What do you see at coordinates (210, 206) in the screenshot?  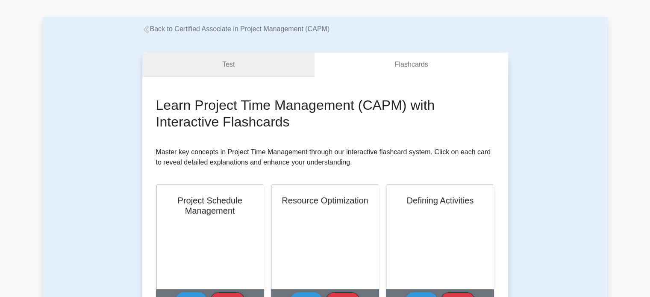 I see `h2: Project Schedule Management` at bounding box center [210, 206].